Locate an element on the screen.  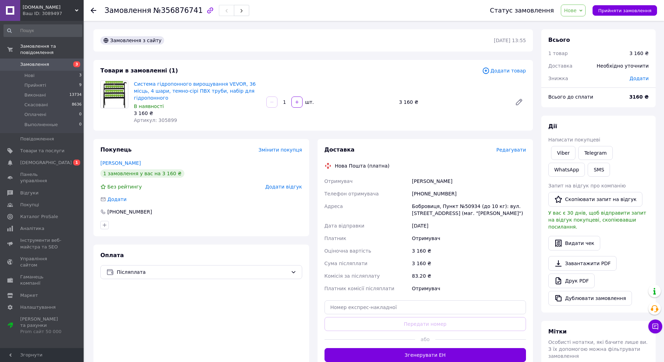
span: 13734 is located at coordinates (75, 95).